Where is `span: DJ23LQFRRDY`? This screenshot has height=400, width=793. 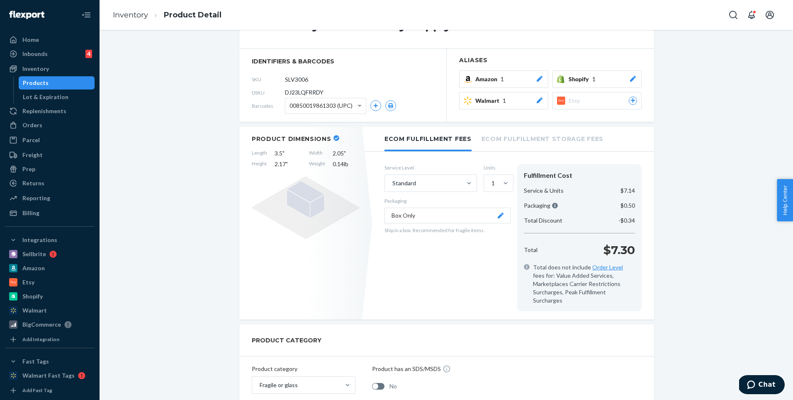
span: DJ23LQFRRDY is located at coordinates (304, 93).